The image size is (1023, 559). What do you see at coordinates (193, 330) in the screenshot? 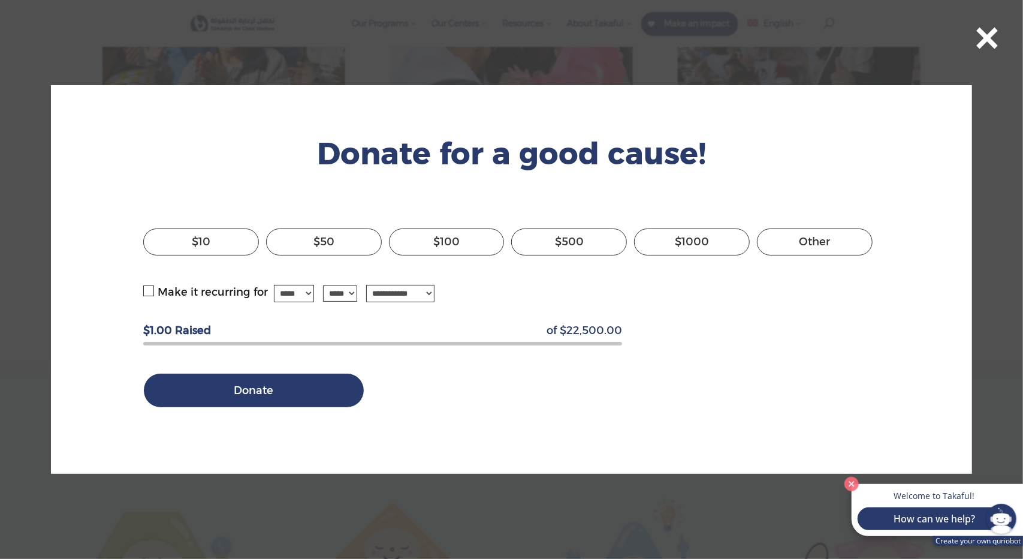
I see `span: Raised` at bounding box center [193, 330].